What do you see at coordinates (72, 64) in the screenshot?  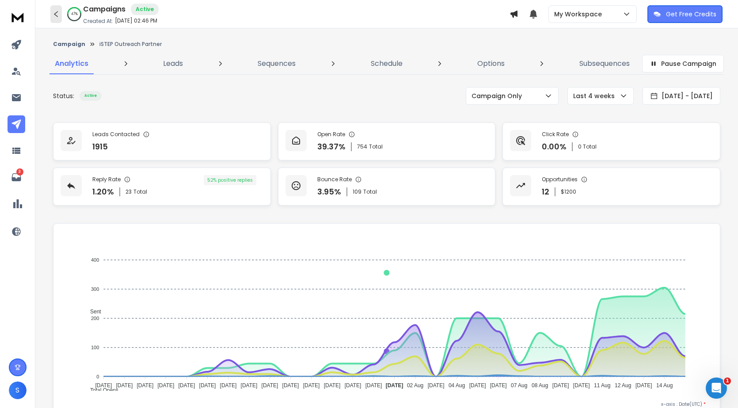 I see `a: Analytics` at bounding box center [72, 64].